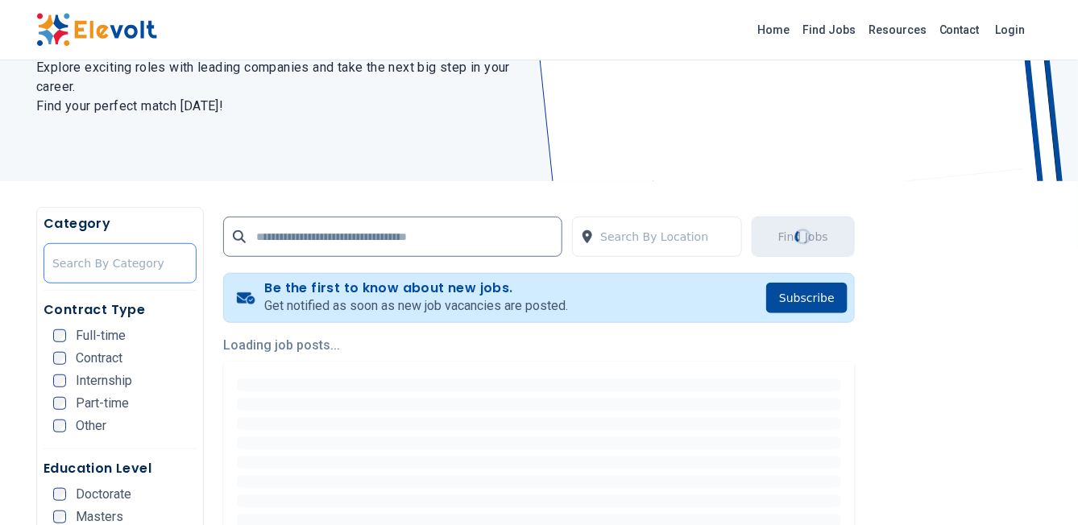 This screenshot has height=525, width=1078. What do you see at coordinates (60, 359) in the screenshot?
I see `input: Contract` at bounding box center [60, 359].